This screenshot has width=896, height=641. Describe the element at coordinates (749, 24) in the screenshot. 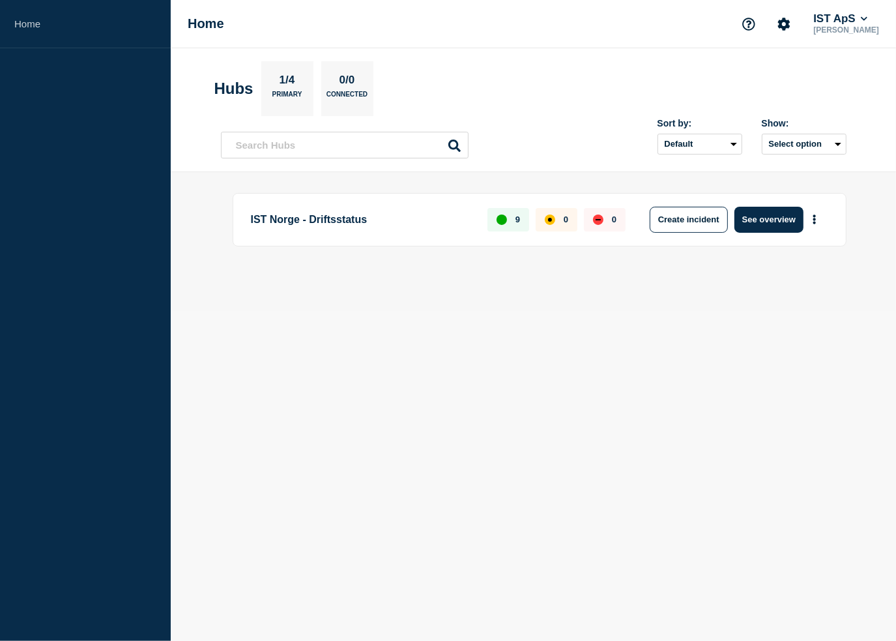

I see `button: Support` at that location.